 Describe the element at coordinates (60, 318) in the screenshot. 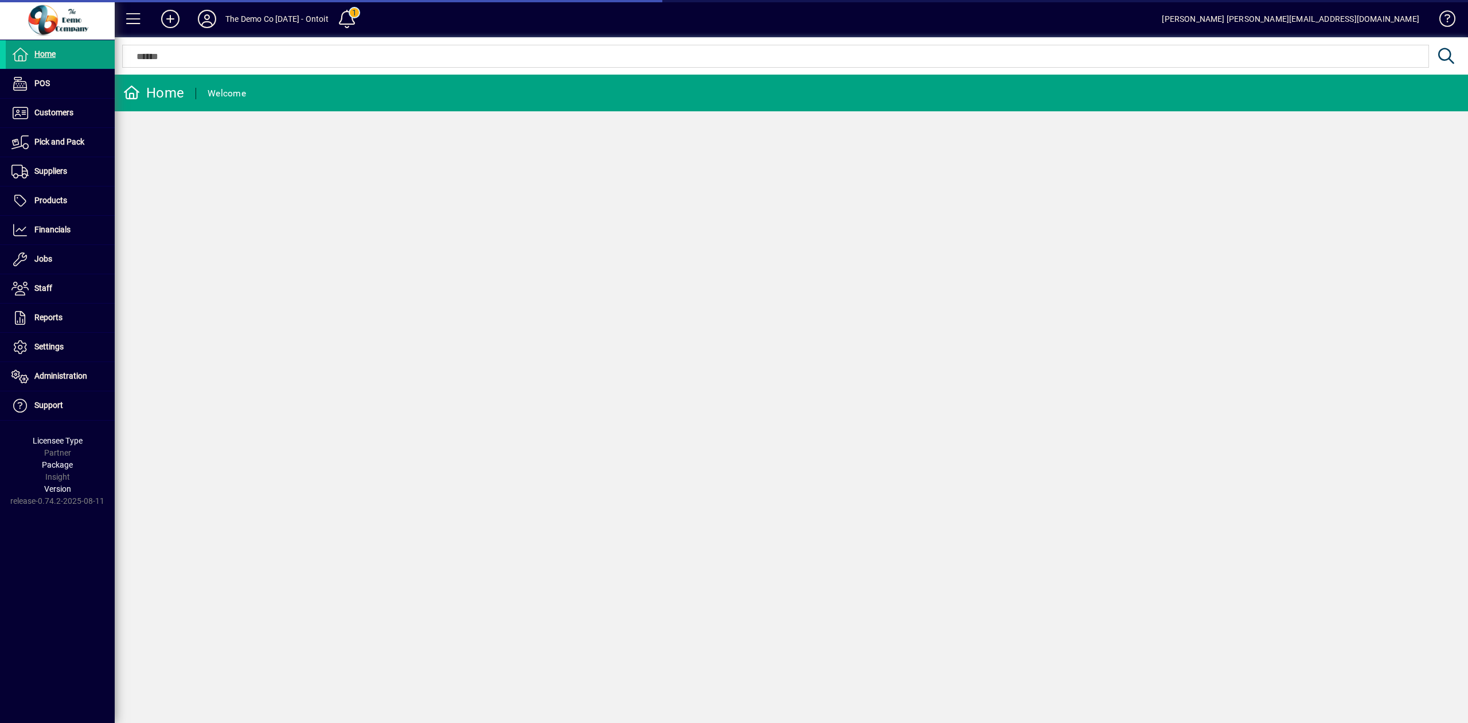

I see `a: Reports` at that location.